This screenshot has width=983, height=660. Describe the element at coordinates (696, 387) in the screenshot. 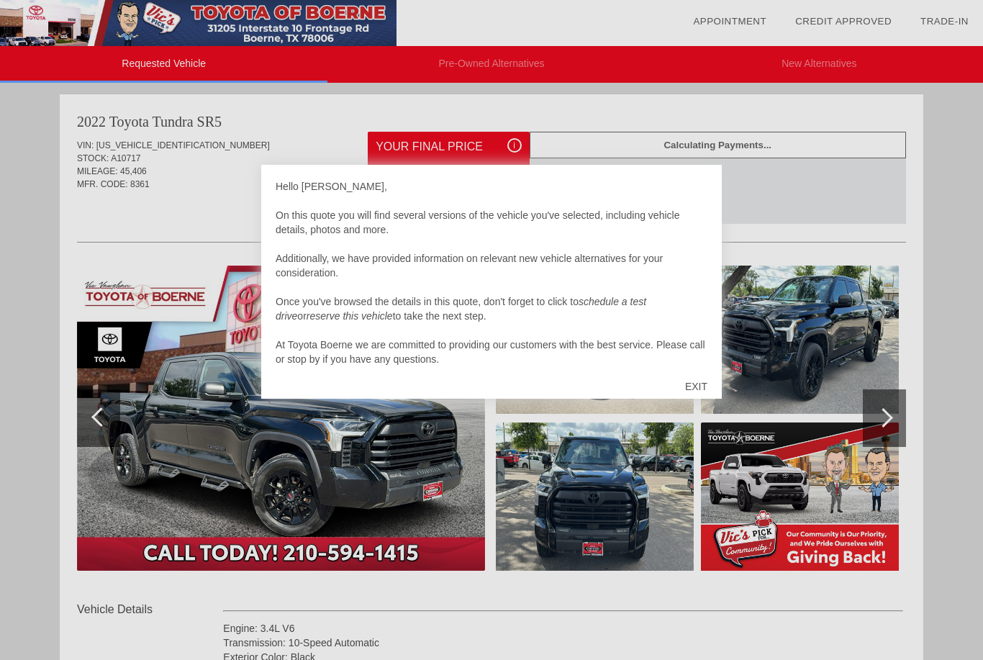

I see `div: EXIT` at that location.